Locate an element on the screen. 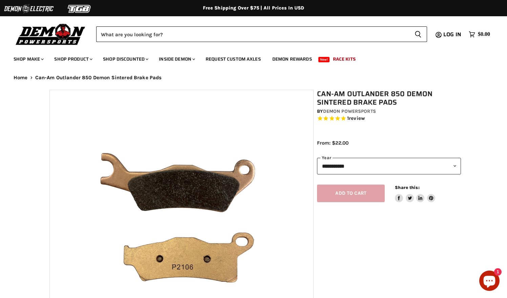 The height and width of the screenshot is (298, 507). a: Demon Rewards is located at coordinates (292, 59).